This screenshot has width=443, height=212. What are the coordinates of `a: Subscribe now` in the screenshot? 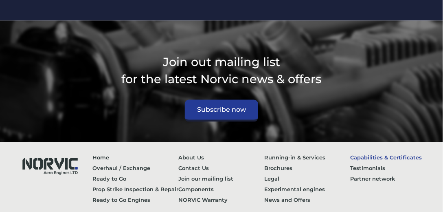 It's located at (222, 111).